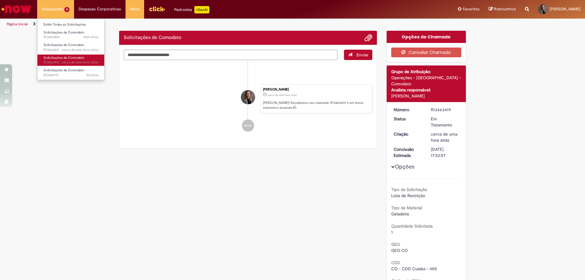 The height and width of the screenshot is (280, 585). I want to click on ul: Trilhas de página, so click(195, 24).